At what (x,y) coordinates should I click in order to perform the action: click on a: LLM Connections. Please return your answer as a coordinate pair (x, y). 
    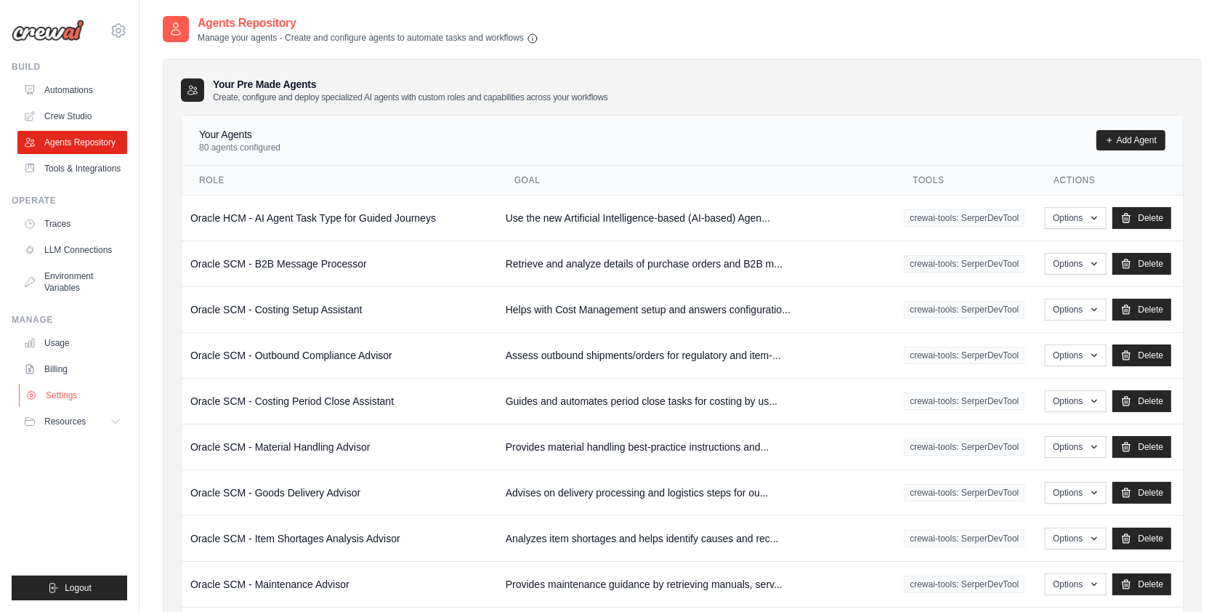
    Looking at the image, I should click on (72, 250).